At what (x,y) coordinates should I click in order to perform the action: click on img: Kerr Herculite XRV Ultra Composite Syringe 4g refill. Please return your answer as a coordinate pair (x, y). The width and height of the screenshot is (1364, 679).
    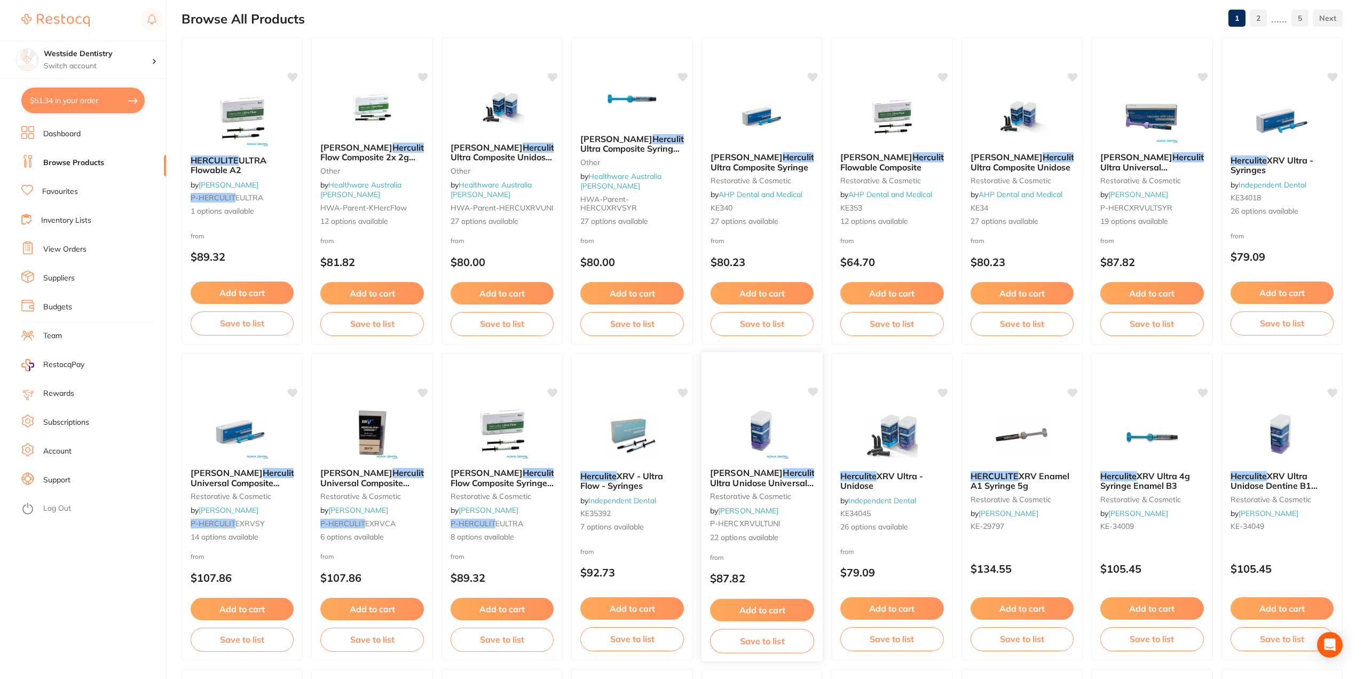
    Looking at the image, I should click on (632, 99).